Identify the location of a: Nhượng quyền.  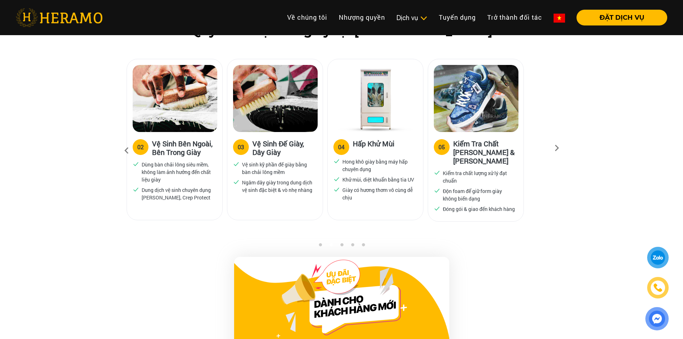
(362, 17).